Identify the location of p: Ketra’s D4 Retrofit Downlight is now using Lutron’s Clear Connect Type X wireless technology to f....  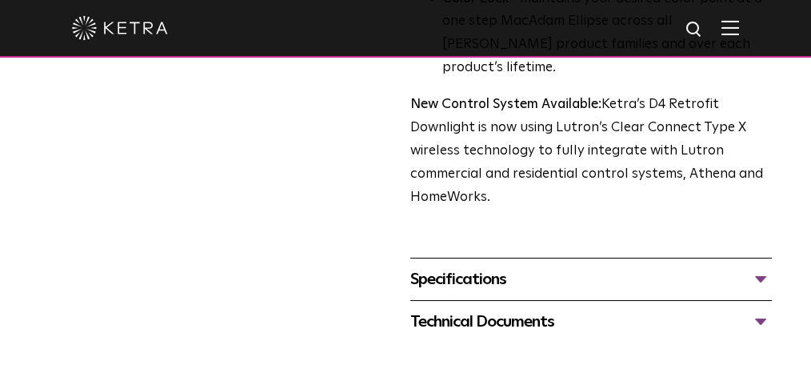
(591, 151).